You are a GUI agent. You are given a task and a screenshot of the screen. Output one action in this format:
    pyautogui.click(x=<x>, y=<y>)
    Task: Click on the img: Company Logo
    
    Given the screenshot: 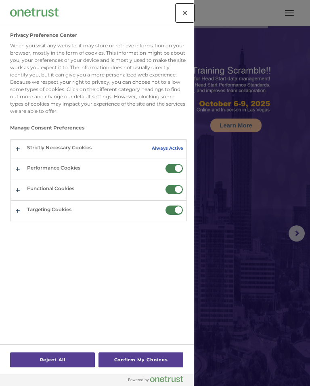 What is the action you would take?
    pyautogui.click(x=34, y=12)
    